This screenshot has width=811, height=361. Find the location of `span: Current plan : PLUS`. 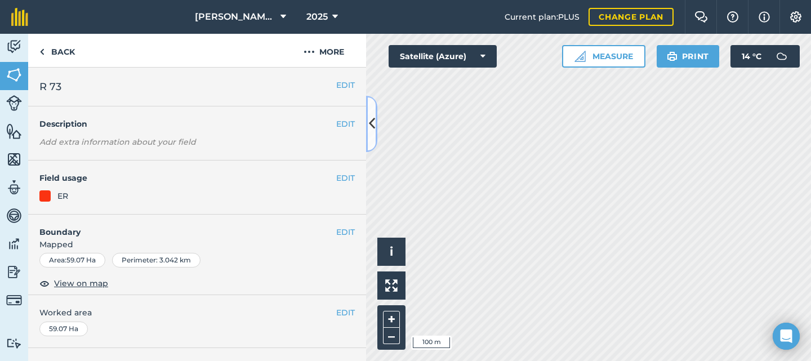

span: Current plan : PLUS is located at coordinates (542, 17).